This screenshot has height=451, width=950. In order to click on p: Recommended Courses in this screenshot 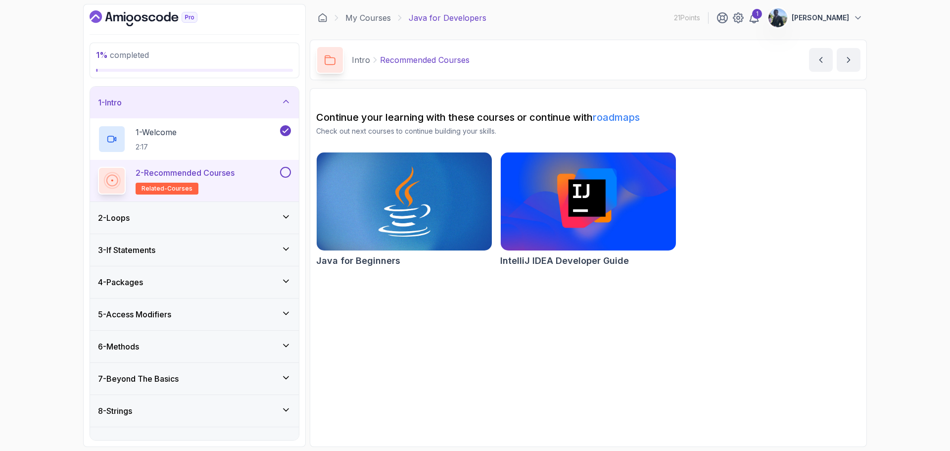, I will do `click(425, 60)`.